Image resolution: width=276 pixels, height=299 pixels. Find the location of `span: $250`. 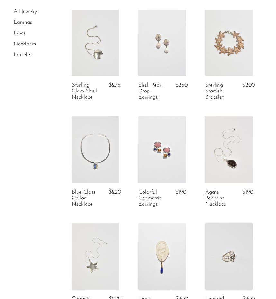

span: $250 is located at coordinates (182, 85).